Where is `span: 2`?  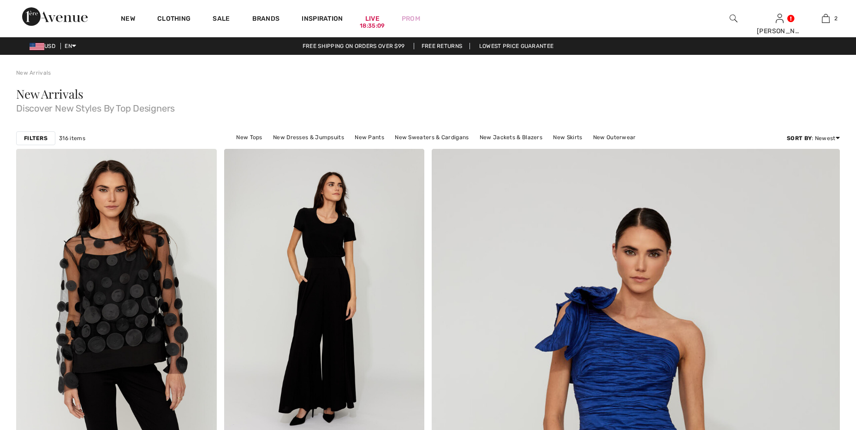 span: 2 is located at coordinates (836, 18).